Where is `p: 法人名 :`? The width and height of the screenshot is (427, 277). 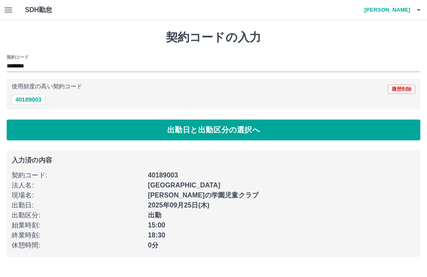 p: 法人名 : is located at coordinates (77, 186).